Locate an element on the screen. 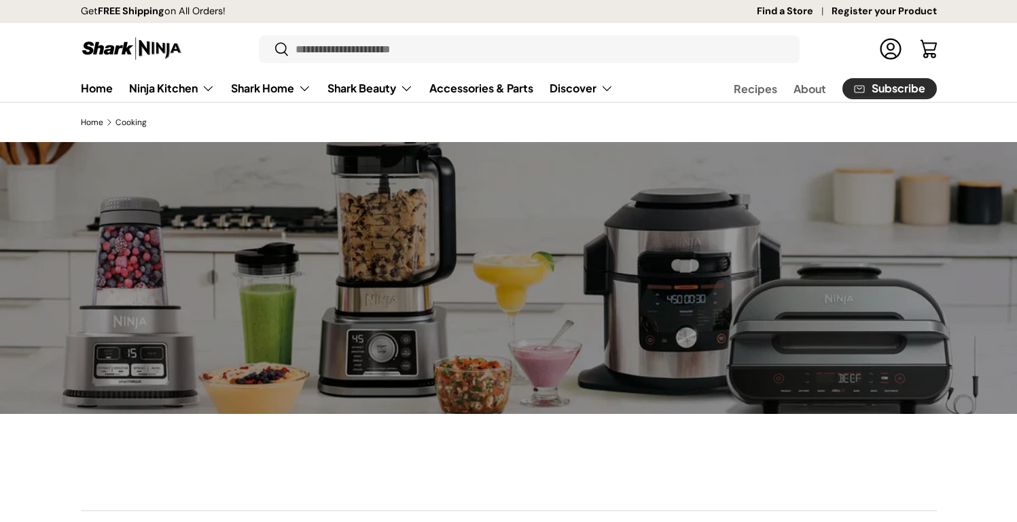 This screenshot has width=1017, height=522. a: Ninja Kitchen is located at coordinates (172, 88).